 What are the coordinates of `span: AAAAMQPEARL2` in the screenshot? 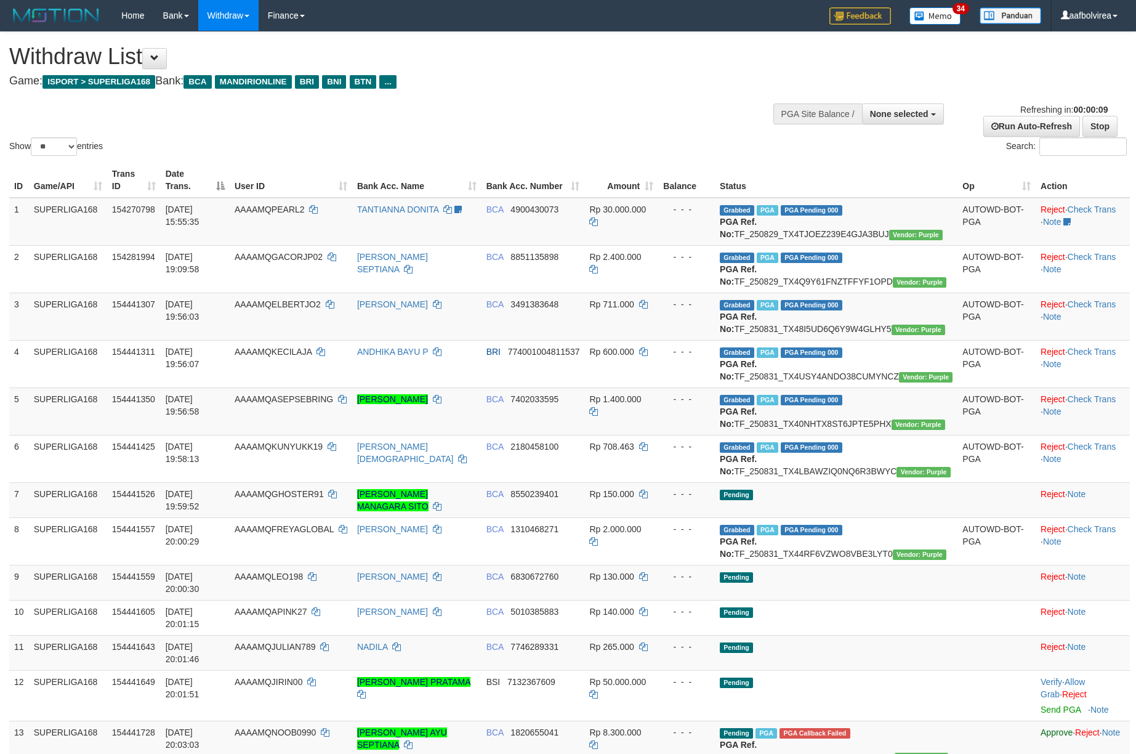 It's located at (270, 209).